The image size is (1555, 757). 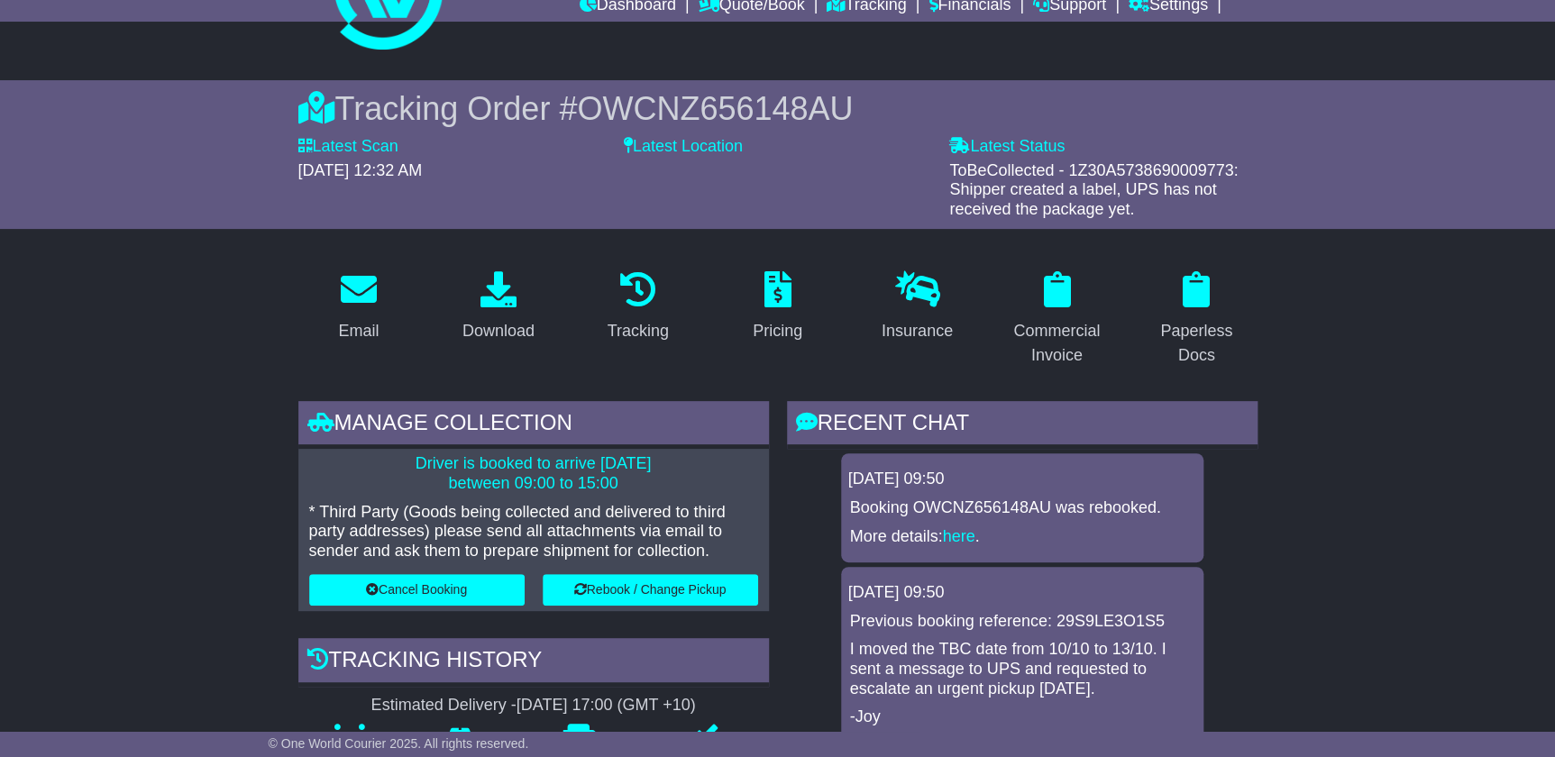 What do you see at coordinates (1022, 537) in the screenshot?
I see `p: More details: .` at bounding box center [1022, 537].